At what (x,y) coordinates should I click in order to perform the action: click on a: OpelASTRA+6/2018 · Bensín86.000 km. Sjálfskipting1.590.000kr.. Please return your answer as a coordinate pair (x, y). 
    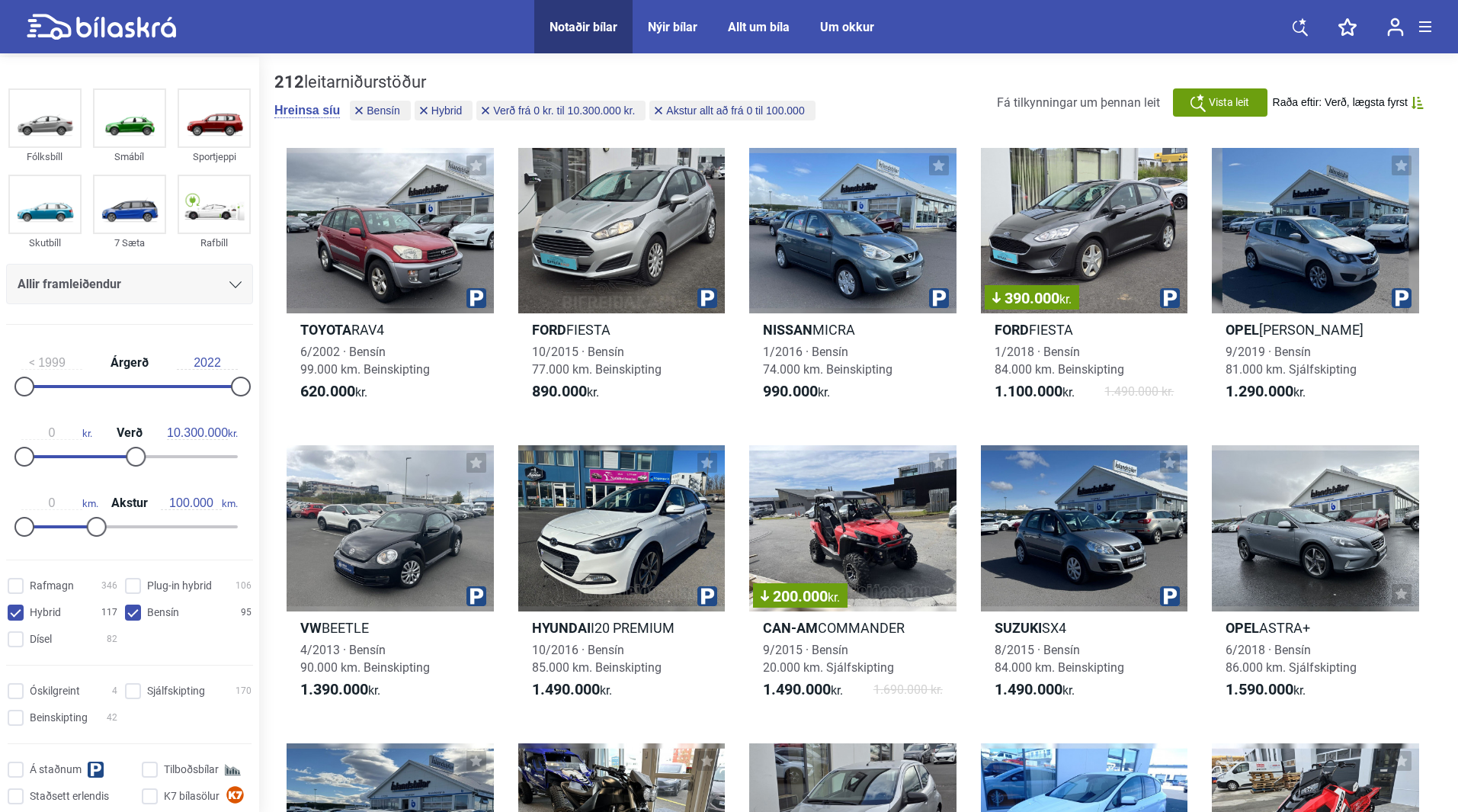
    Looking at the image, I should click on (1316, 579).